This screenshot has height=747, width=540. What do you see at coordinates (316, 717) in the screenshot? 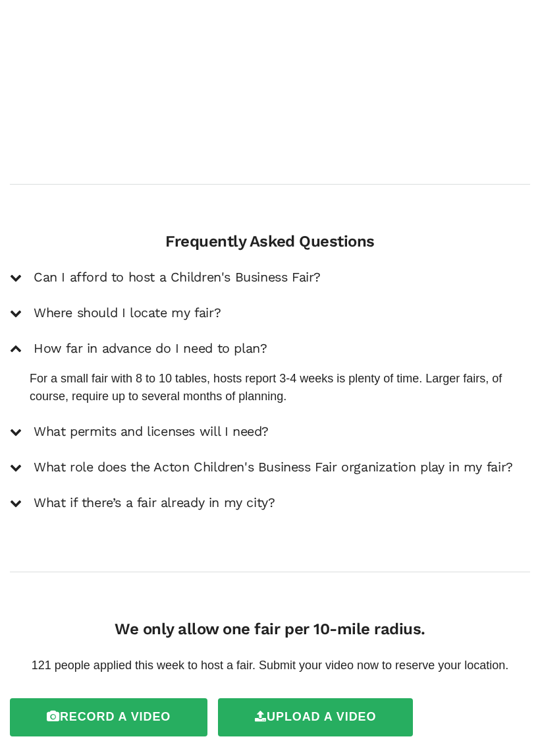
I see `label: Upload a video` at bounding box center [316, 717].